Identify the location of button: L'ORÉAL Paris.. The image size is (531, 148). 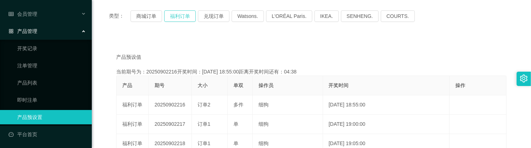
(289, 16).